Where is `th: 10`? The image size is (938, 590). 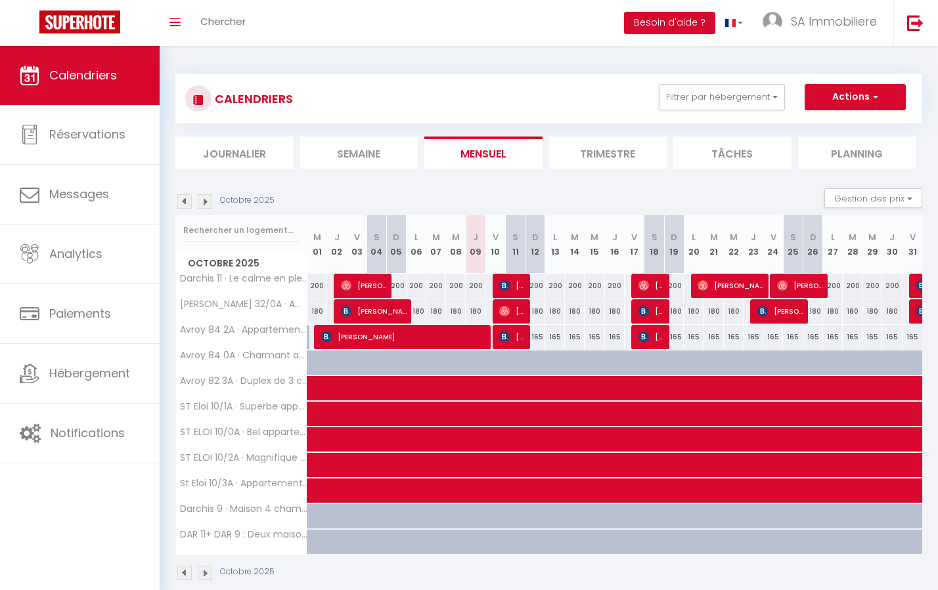 th: 10 is located at coordinates (495, 244).